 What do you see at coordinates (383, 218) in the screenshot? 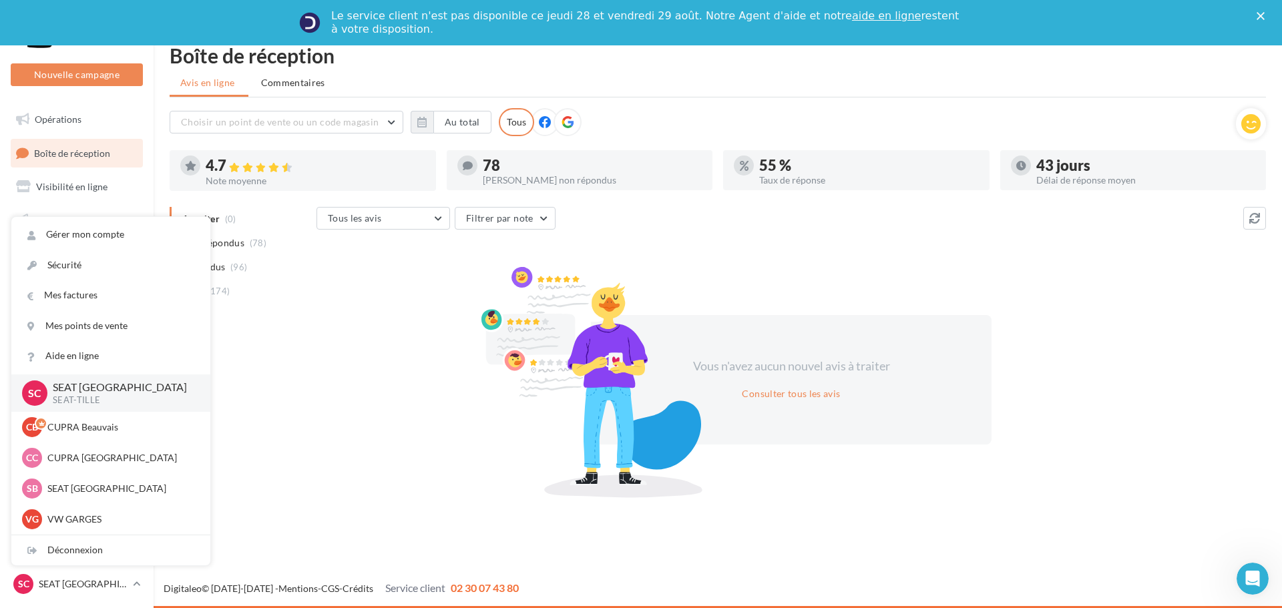
I see `button: Tous les avis` at bounding box center [383, 218].